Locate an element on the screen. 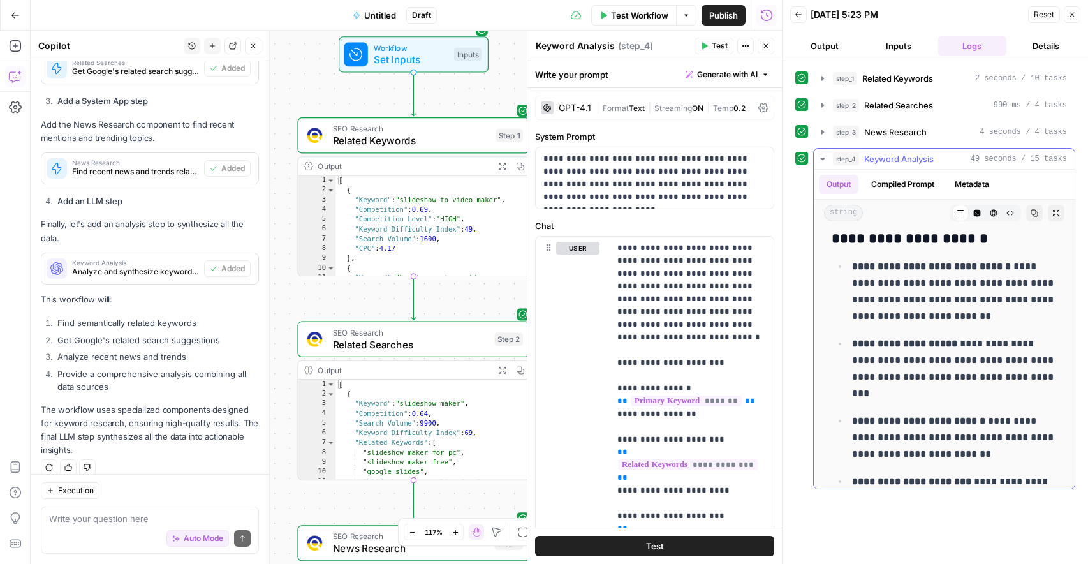 This screenshot has width=1088, height=564. span: Get Google's related search suggestions is located at coordinates (135, 71).